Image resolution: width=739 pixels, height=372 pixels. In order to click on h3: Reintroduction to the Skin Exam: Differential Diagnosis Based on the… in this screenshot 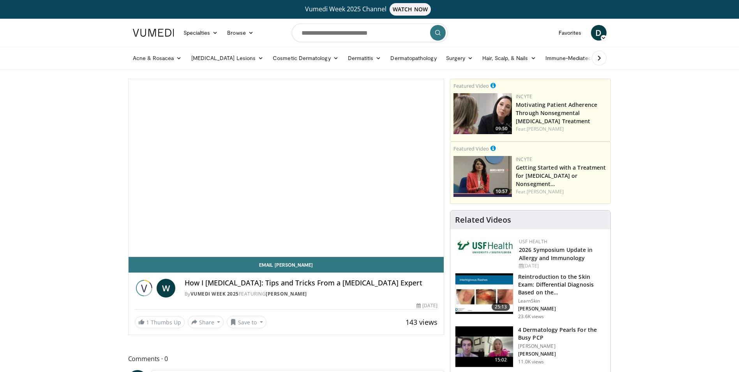, I will do `click(562, 285)`.